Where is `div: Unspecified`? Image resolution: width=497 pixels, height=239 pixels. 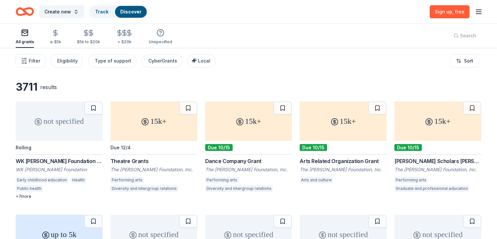 div: Unspecified is located at coordinates (161, 42).